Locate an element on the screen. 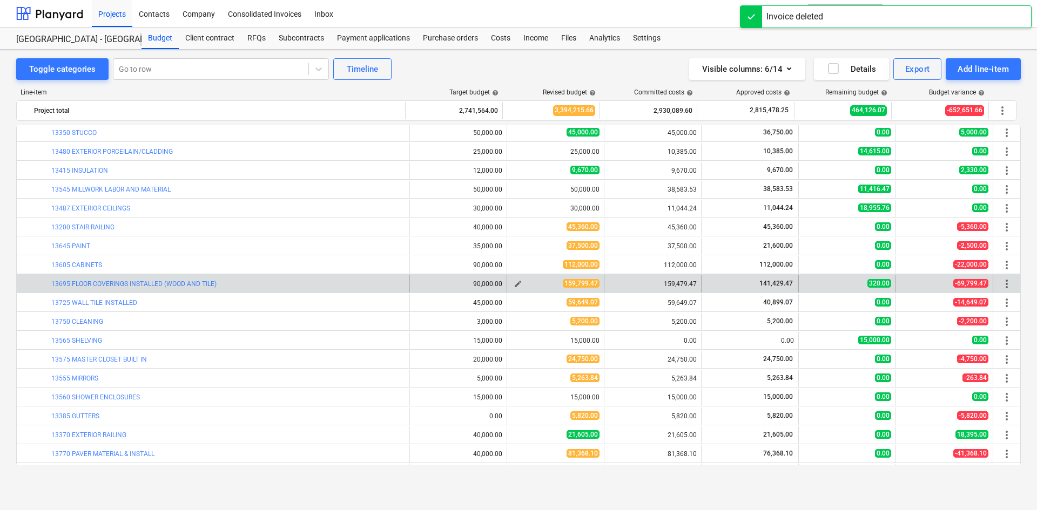 This screenshot has height=510, width=1037. span: 5,820.00 is located at coordinates (585, 416).